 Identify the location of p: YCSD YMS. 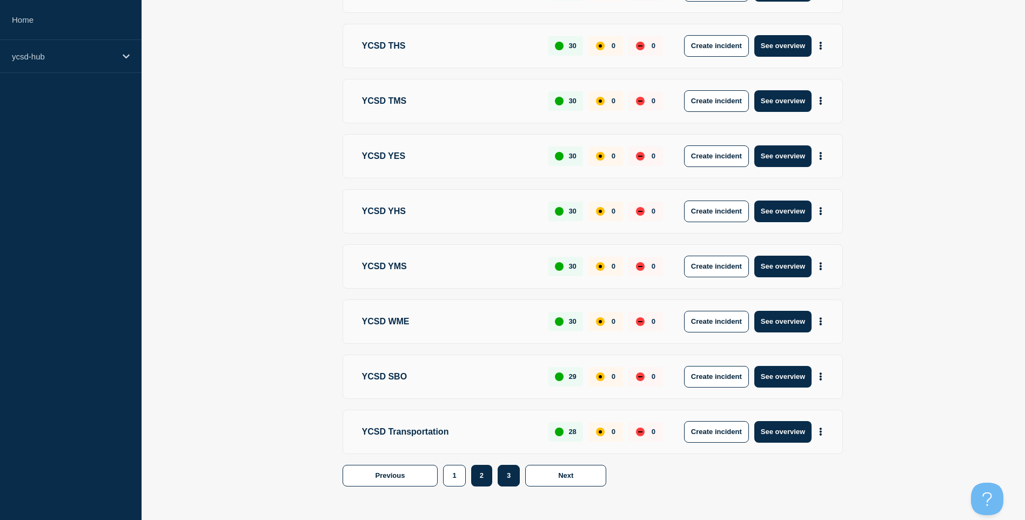
(447, 266).